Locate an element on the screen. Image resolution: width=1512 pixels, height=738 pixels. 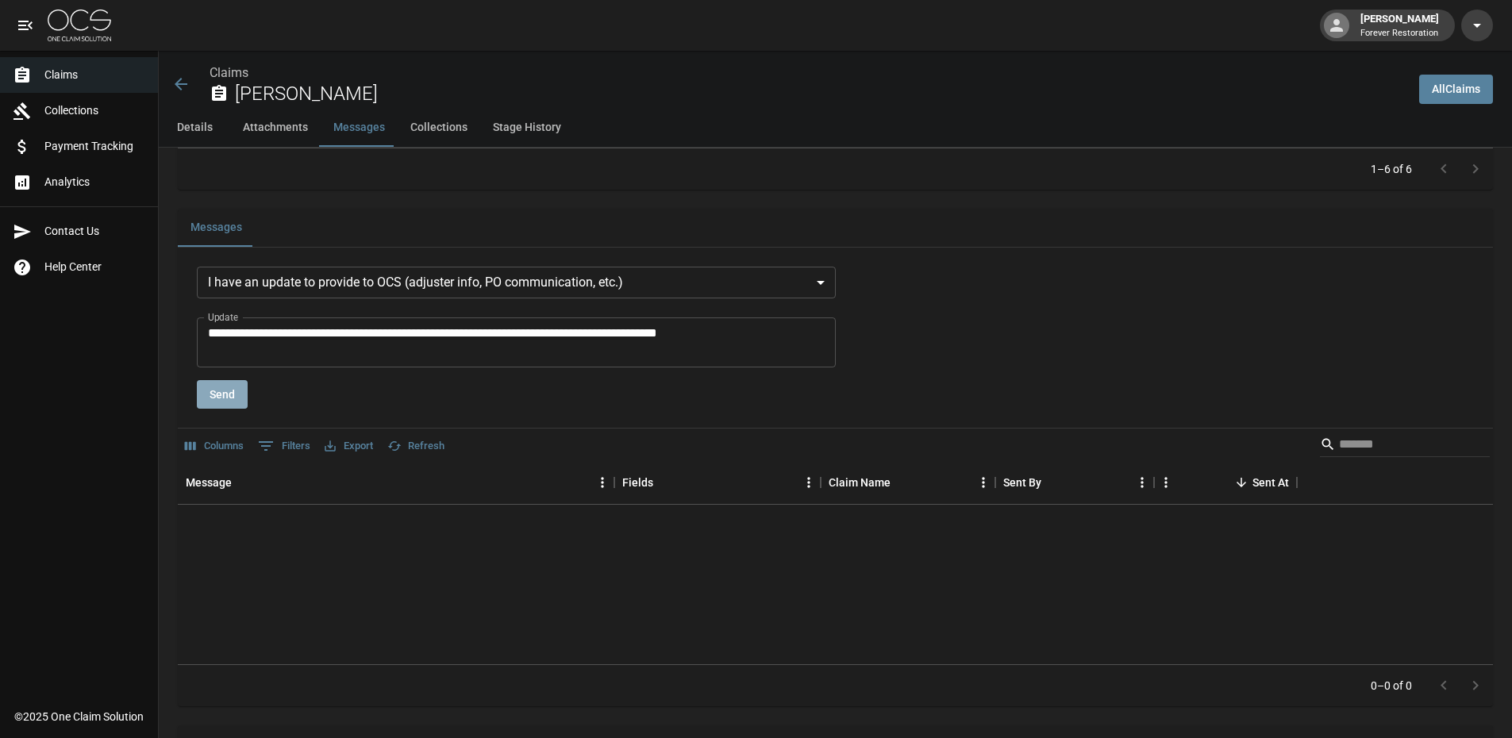
div: Search is located at coordinates (1405, 446).